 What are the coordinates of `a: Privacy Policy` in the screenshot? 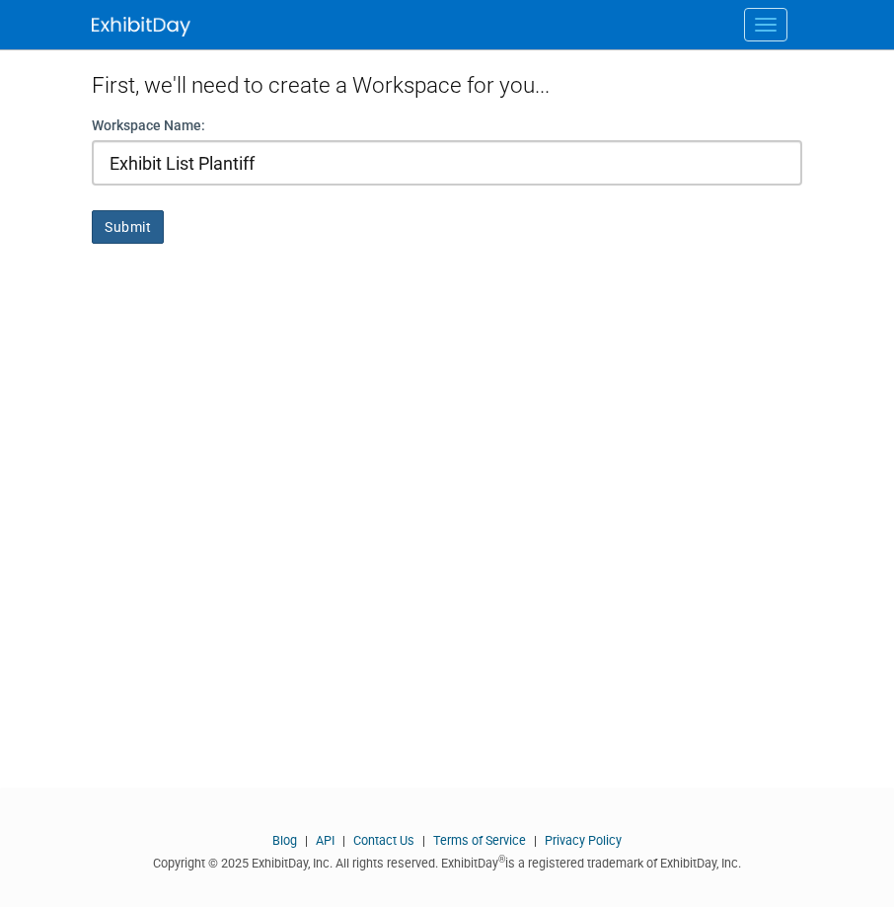 It's located at (583, 840).